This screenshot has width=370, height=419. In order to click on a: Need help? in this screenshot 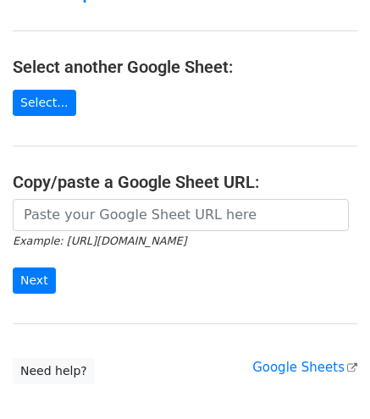, I will do `click(53, 371)`.